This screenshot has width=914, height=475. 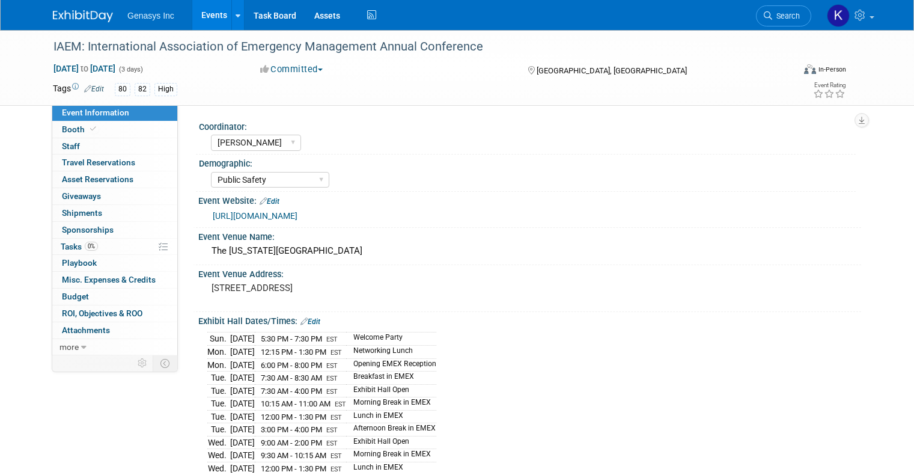 I want to click on span: Booth, so click(x=80, y=129).